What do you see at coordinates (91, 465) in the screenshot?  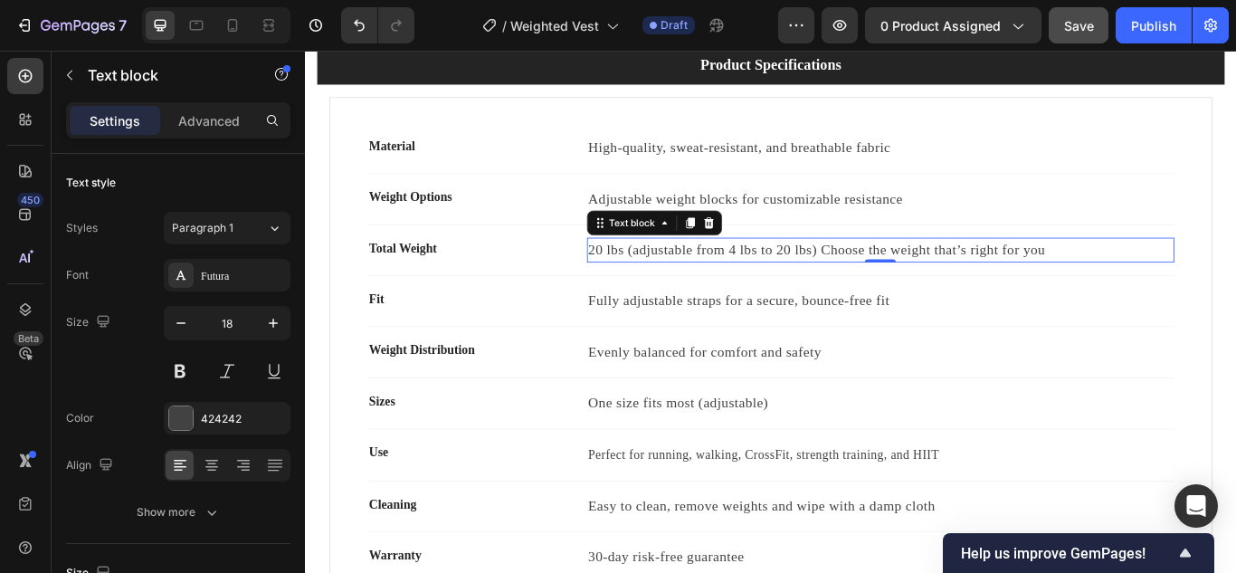 I see `div: Align` at bounding box center [91, 465].